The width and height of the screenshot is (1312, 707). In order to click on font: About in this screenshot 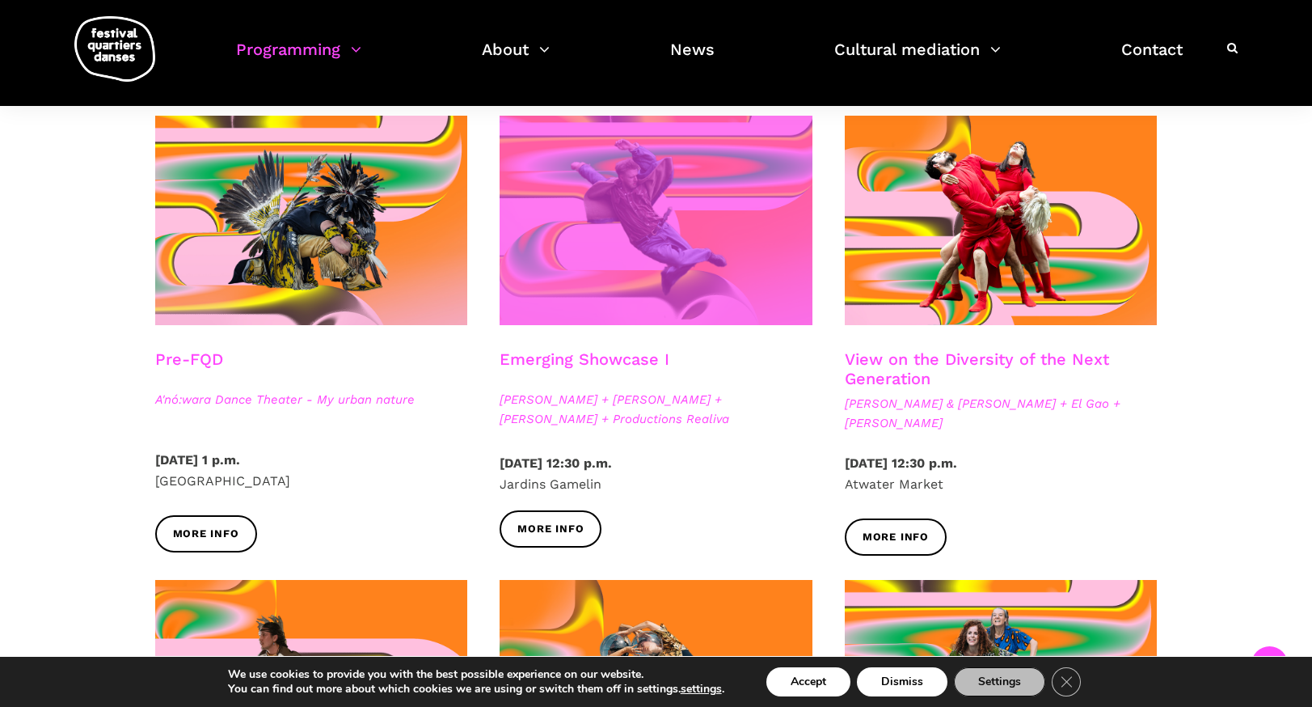, I will do `click(505, 49)`.